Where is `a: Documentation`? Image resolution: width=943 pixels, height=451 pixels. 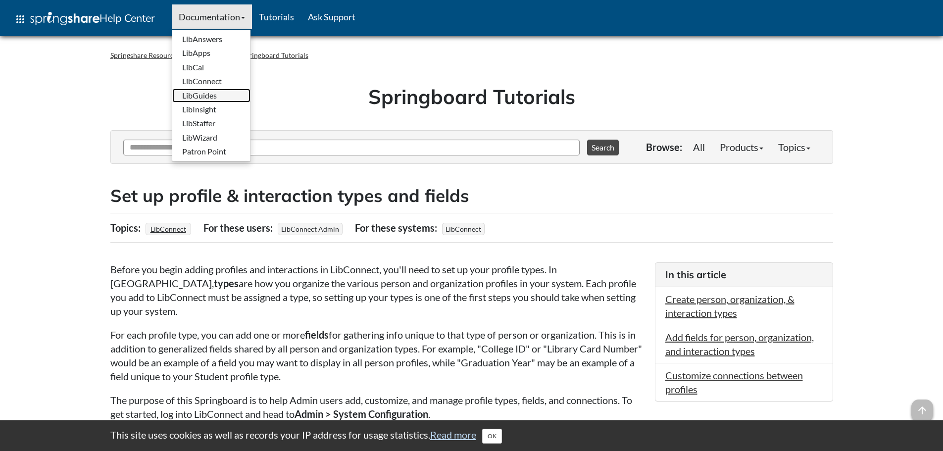 a: Documentation is located at coordinates (212, 17).